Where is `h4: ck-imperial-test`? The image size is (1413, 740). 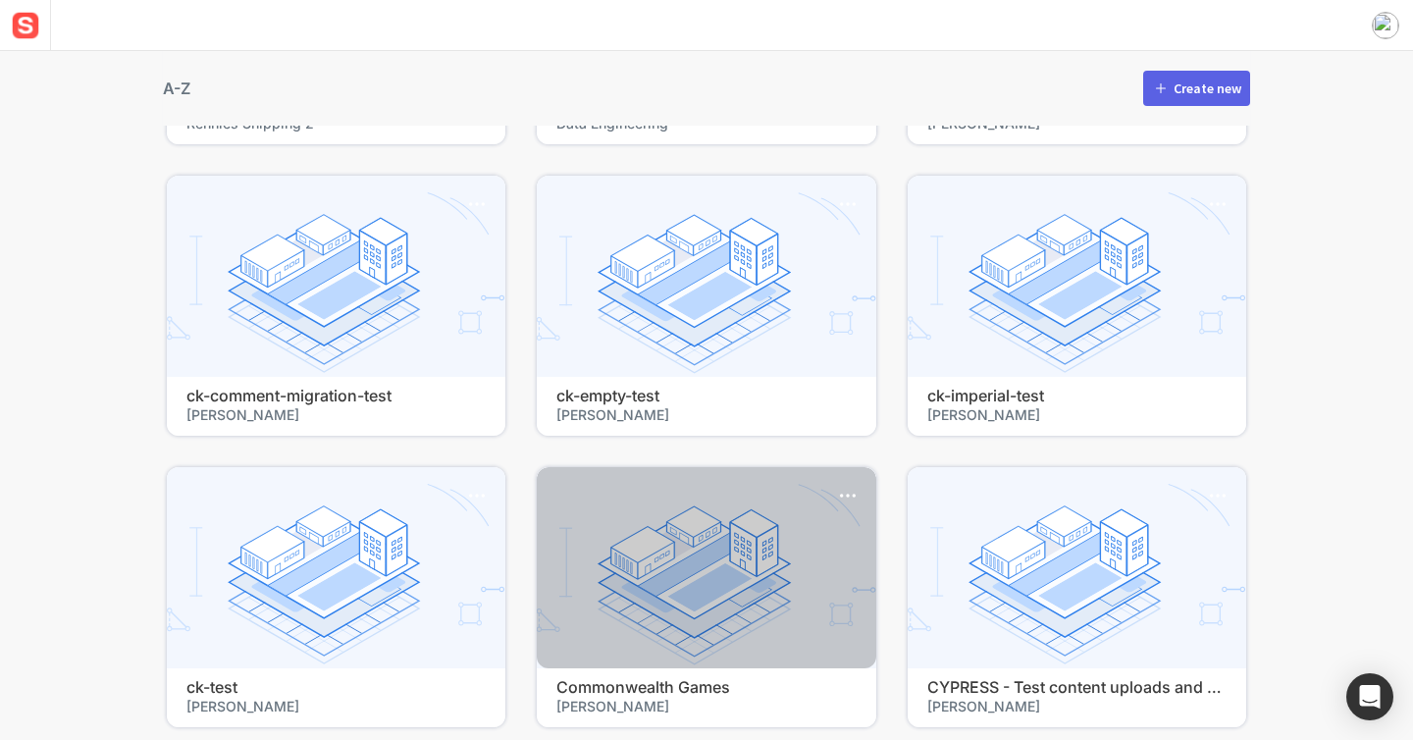
h4: ck-imperial-test is located at coordinates (1077, 396).